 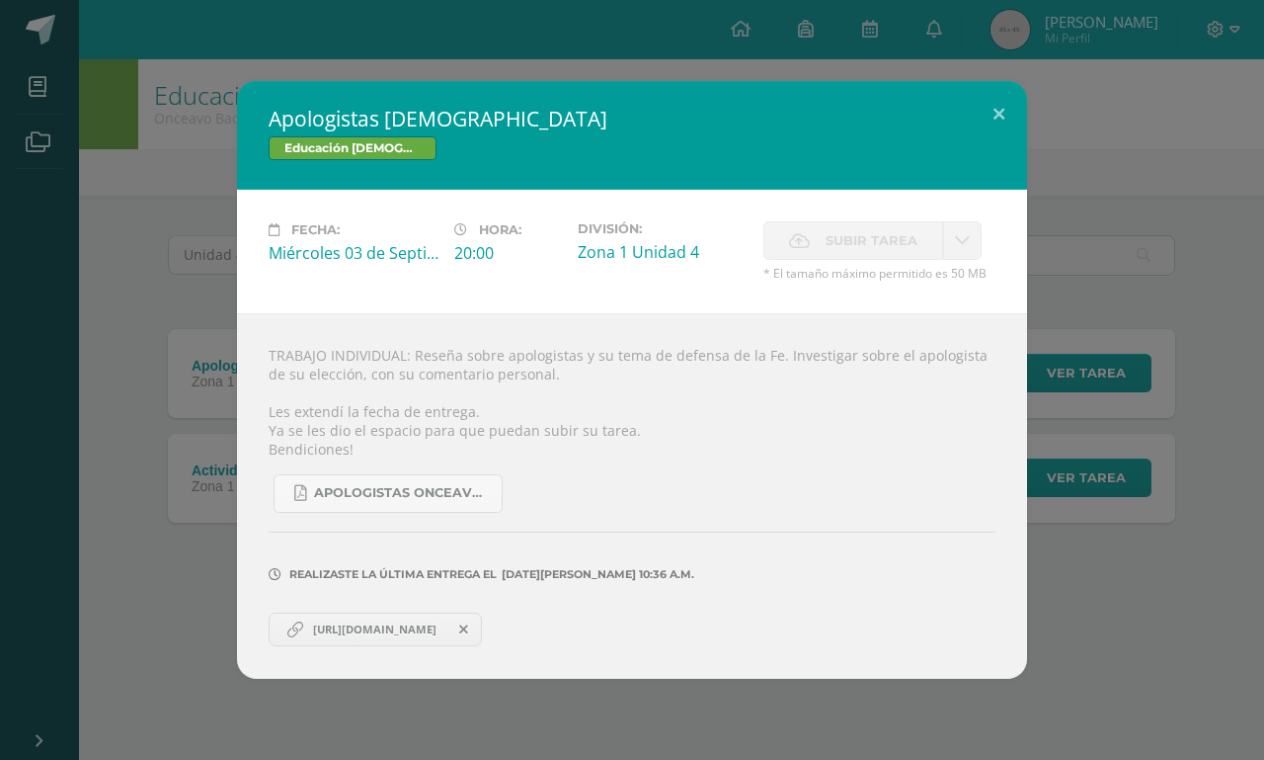 What do you see at coordinates (388, 493) in the screenshot?
I see `a: Apologistas onceavo .pdf` at bounding box center [388, 493].